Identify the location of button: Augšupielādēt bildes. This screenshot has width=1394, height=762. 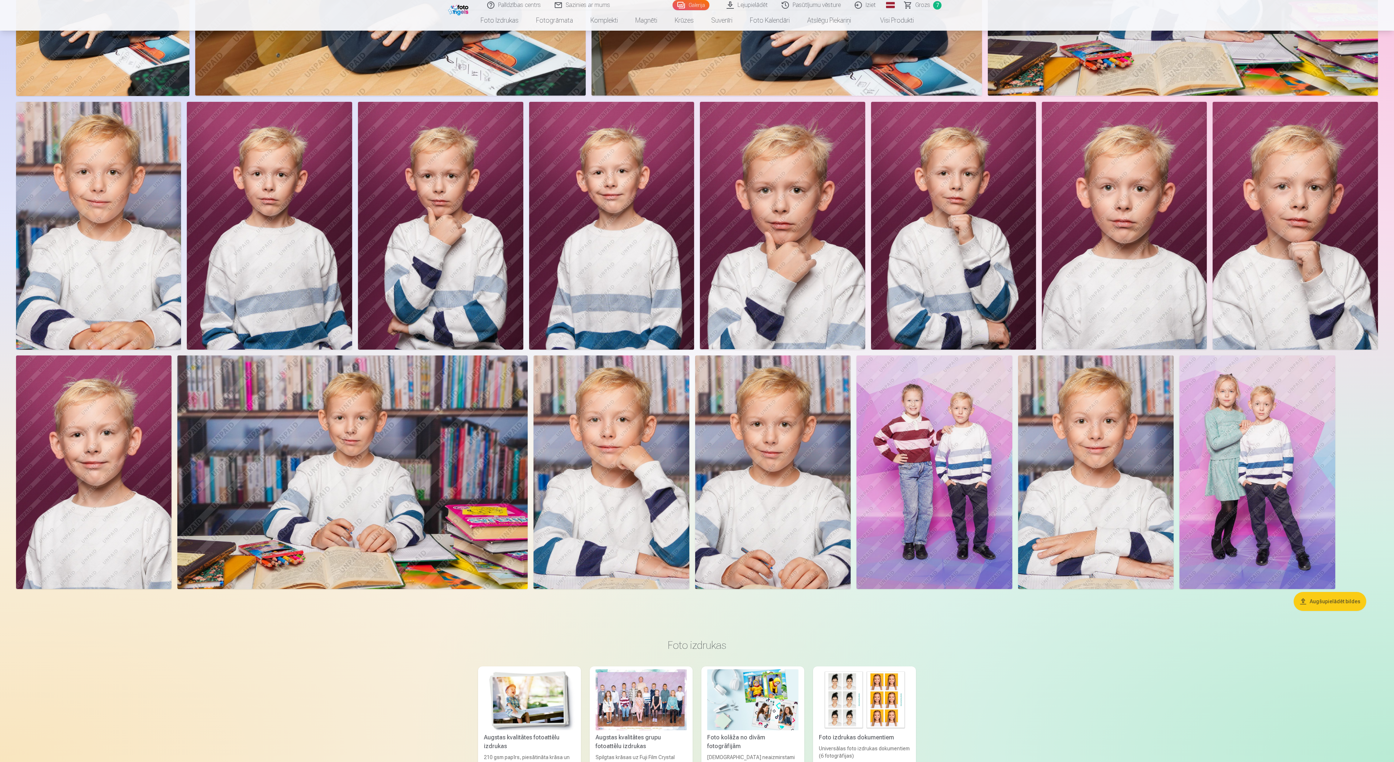
(1329, 601).